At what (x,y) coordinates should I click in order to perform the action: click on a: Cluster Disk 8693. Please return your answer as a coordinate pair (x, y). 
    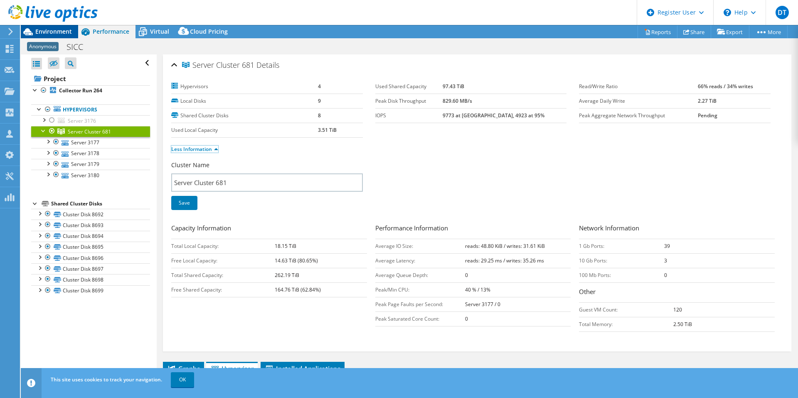
    Looking at the image, I should click on (91, 225).